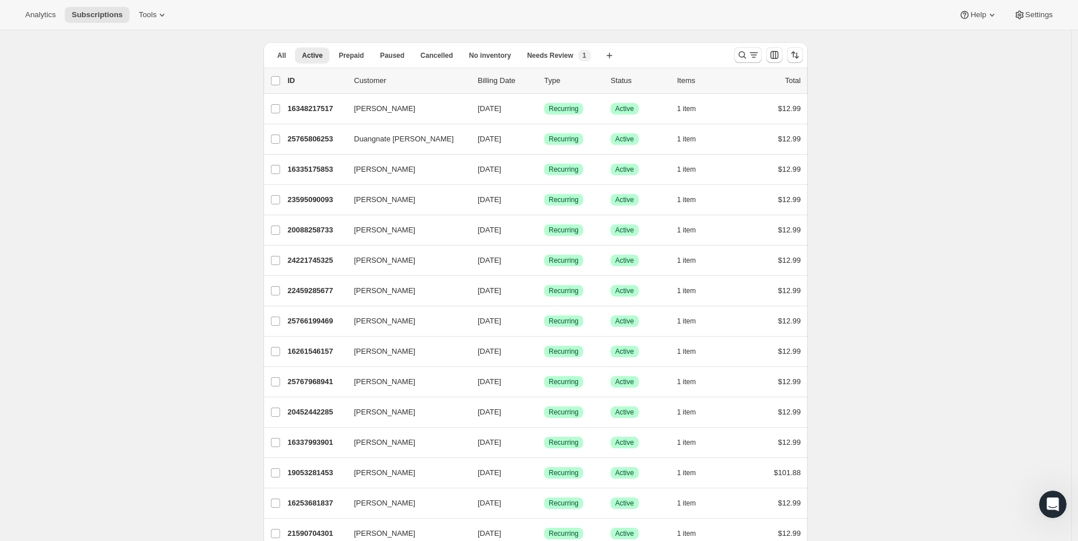 The height and width of the screenshot is (541, 1078). What do you see at coordinates (99, 176) in the screenshot?
I see `div: You’ll get replies here and in your email: ✉️` at bounding box center [99, 176].